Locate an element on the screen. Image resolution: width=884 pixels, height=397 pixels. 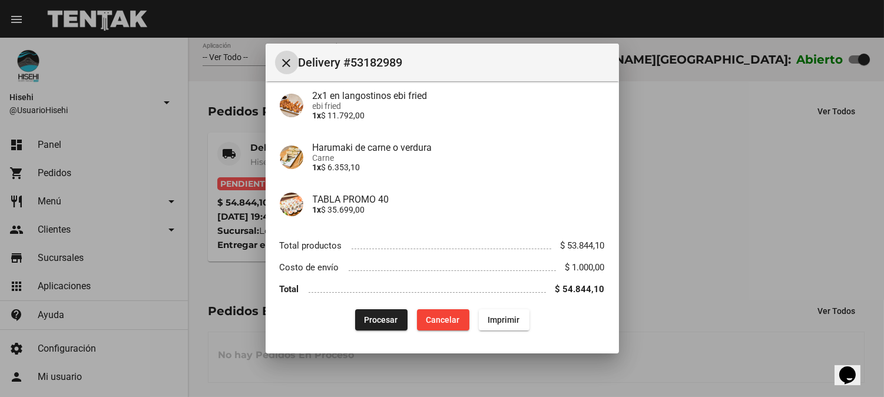
button: Procesar is located at coordinates (381, 320).